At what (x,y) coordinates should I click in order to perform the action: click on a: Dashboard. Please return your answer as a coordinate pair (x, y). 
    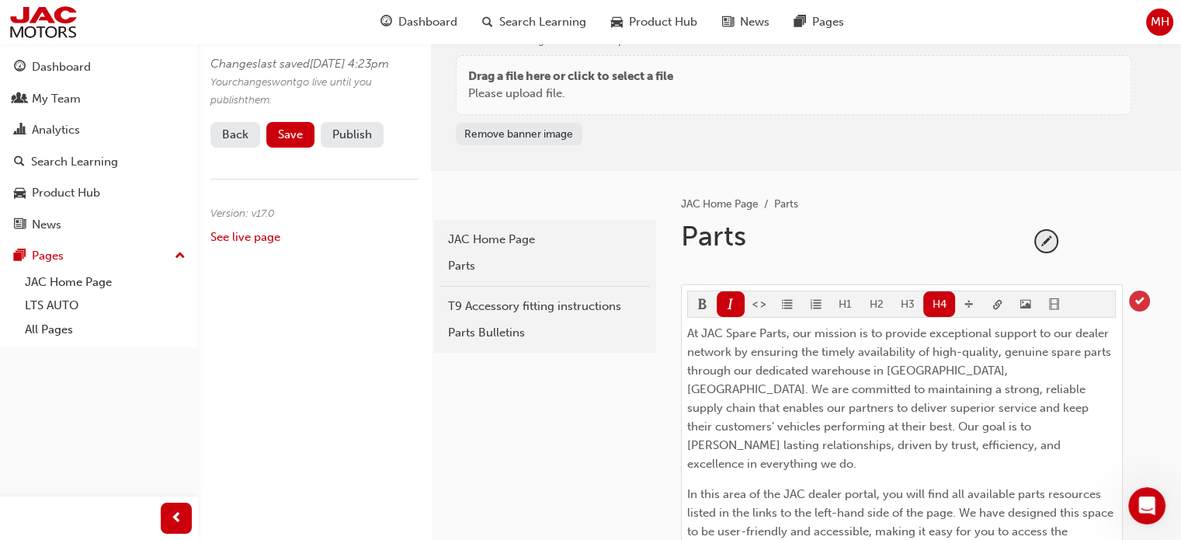
    Looking at the image, I should click on (99, 67).